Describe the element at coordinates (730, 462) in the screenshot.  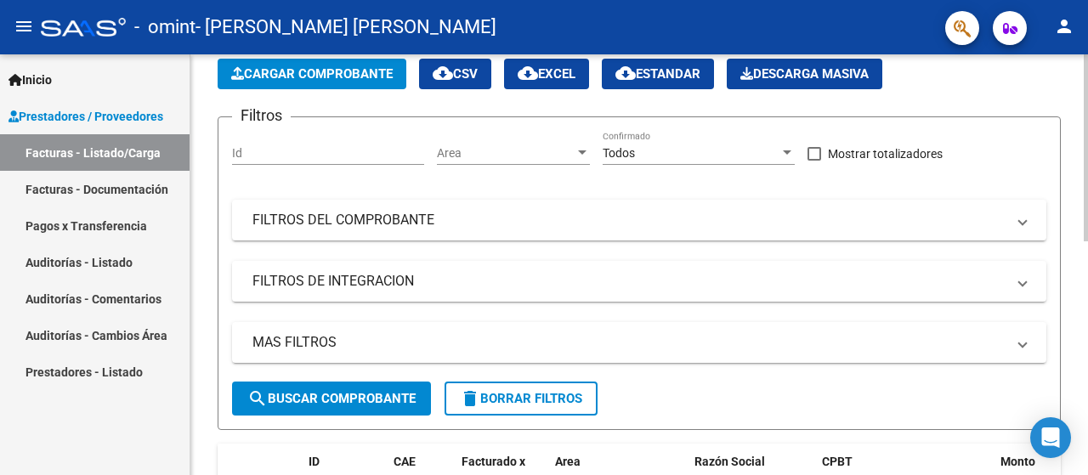
I see `span: Razón Social` at that location.